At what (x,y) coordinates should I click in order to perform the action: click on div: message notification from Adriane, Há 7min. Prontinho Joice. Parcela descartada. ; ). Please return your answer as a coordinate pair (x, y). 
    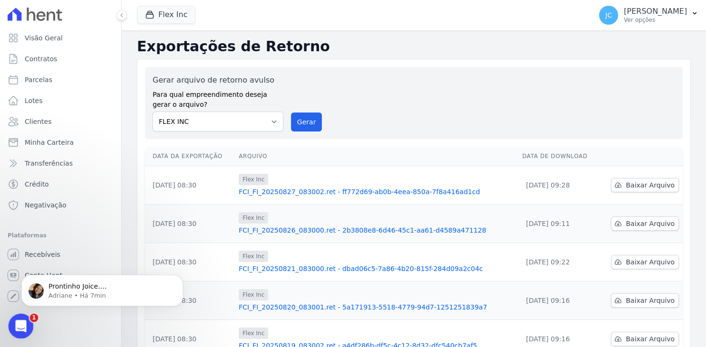
    Looking at the image, I should click on (95, 36).